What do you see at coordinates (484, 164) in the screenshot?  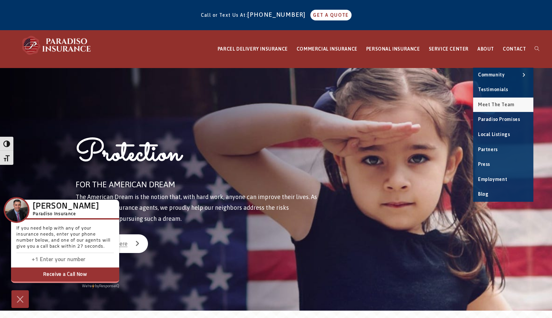 I see `span: Press` at bounding box center [484, 164].